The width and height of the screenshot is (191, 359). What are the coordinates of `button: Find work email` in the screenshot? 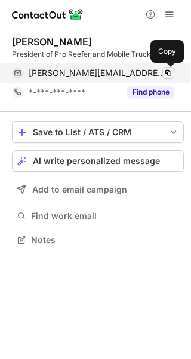 It's located at (98, 216).